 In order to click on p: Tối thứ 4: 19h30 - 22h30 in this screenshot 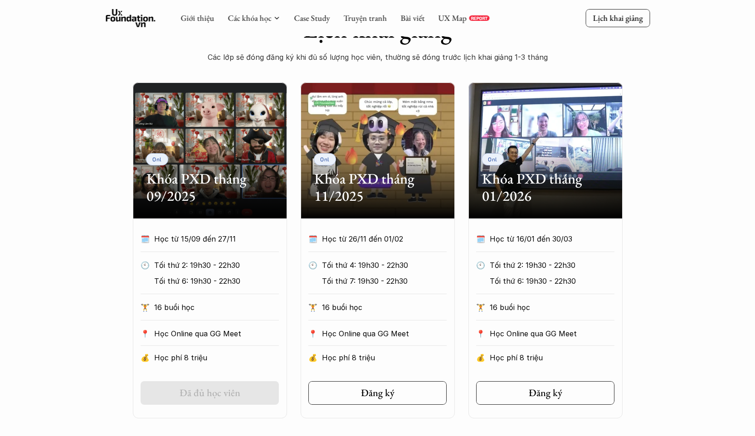, I will do `click(384, 265)`.